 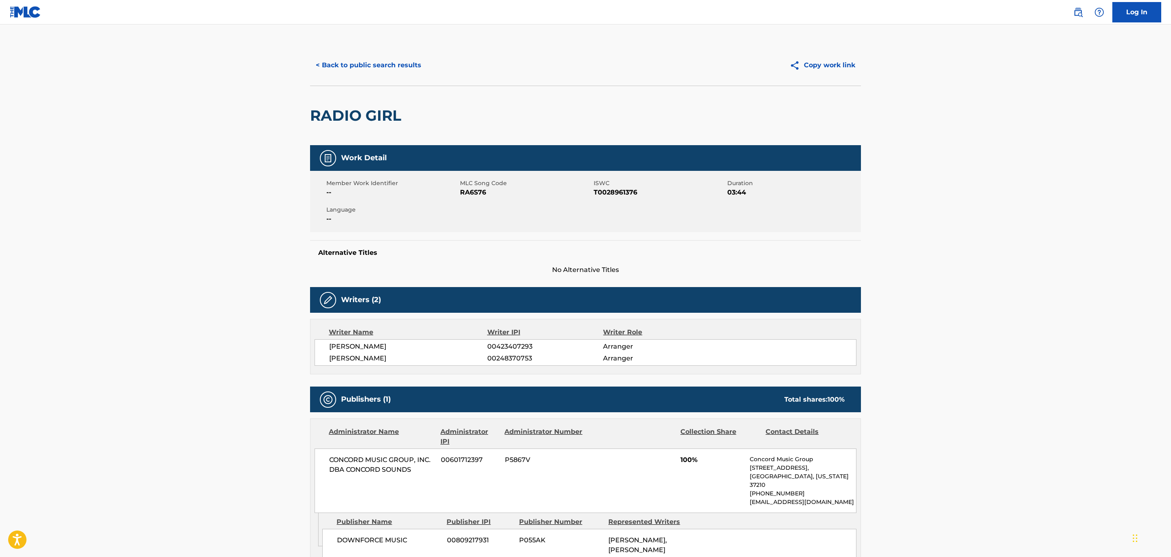 I want to click on div: Writer Name, so click(x=408, y=332).